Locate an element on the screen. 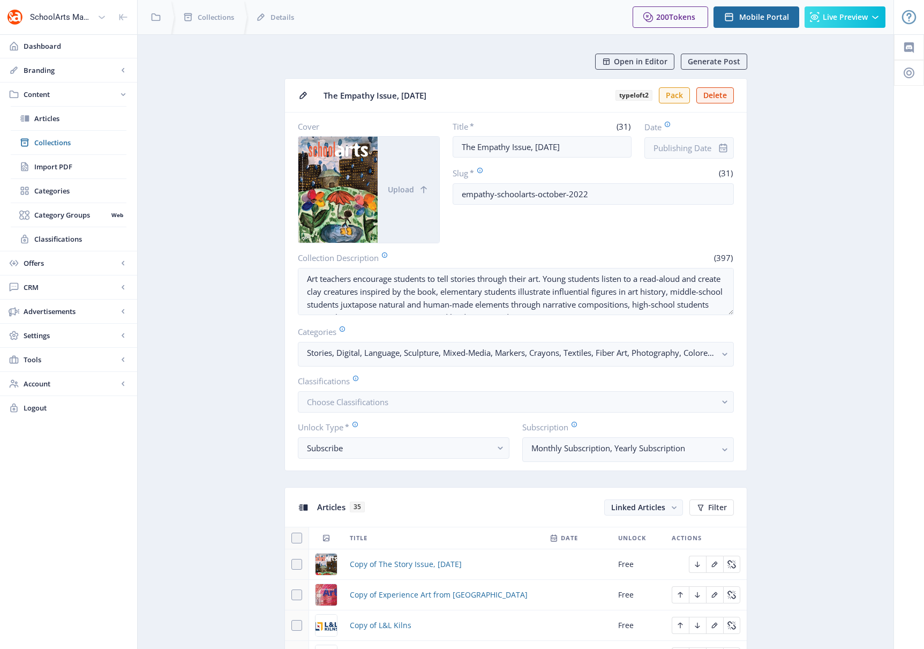 The image size is (924, 649). span: Linked Articles is located at coordinates (638, 507).